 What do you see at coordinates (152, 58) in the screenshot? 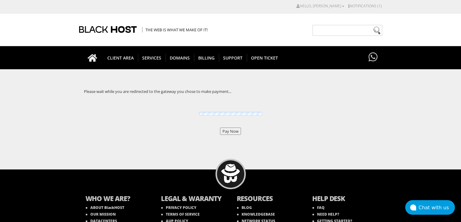
I see `span: SERVICES` at bounding box center [152, 58].